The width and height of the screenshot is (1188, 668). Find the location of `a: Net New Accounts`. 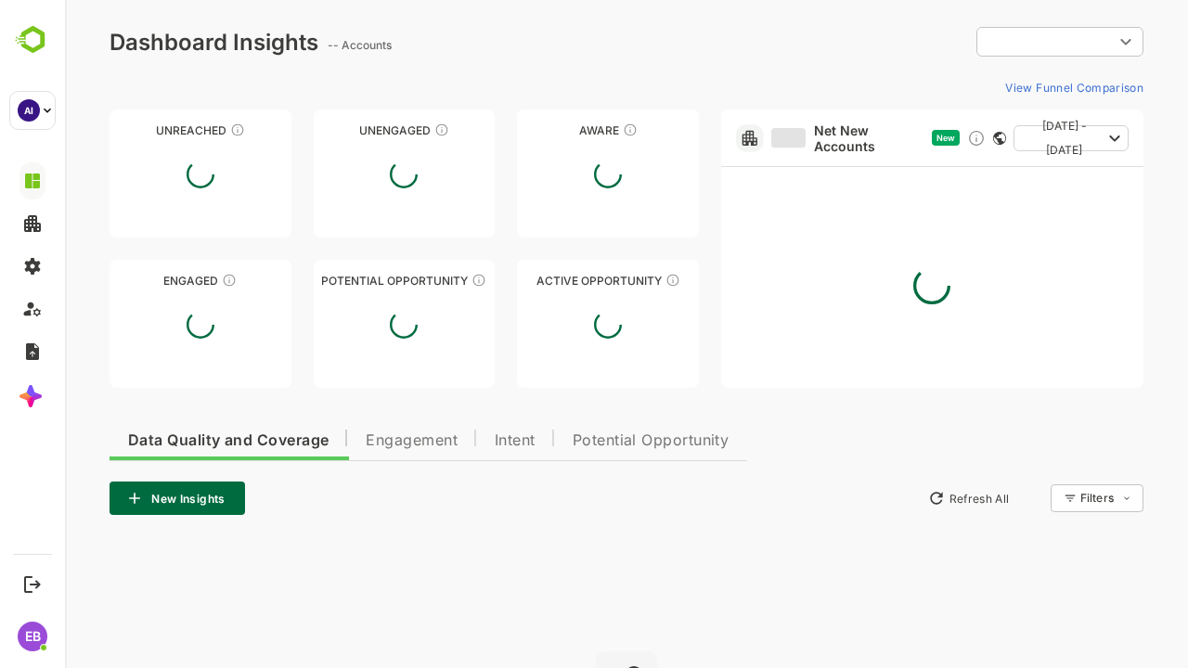

a: Net New Accounts is located at coordinates (783, 138).